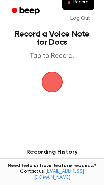 The height and width of the screenshot is (185, 104). I want to click on a: Beep, so click(26, 11).